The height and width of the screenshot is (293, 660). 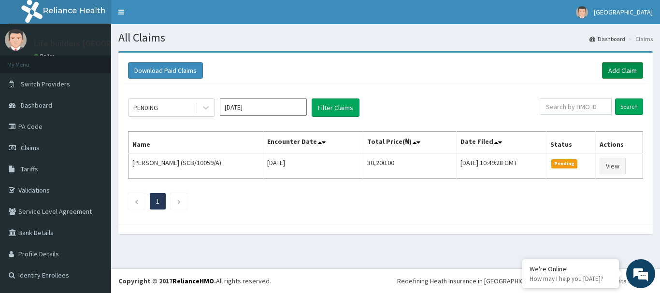 I want to click on span: We're online!, so click(x=95, y=135).